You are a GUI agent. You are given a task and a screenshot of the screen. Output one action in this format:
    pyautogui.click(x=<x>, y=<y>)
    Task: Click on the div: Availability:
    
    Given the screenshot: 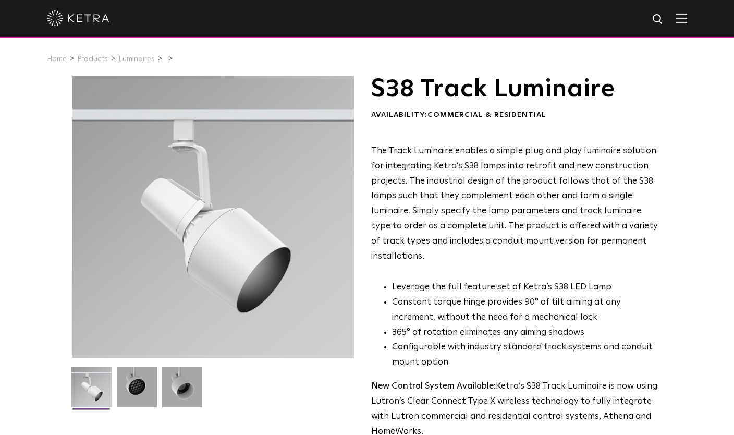 What is the action you would take?
    pyautogui.click(x=514, y=115)
    